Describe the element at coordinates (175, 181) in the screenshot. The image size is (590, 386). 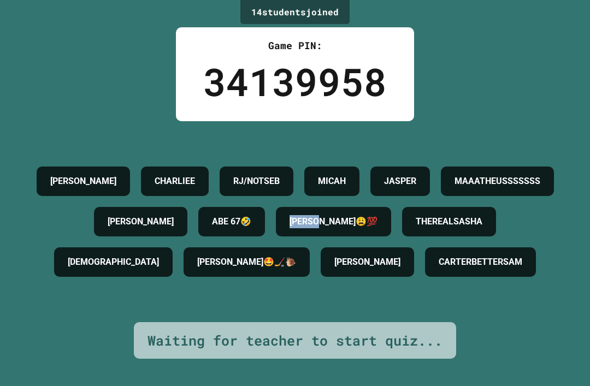
I see `h4: CHARLIEE` at that location.